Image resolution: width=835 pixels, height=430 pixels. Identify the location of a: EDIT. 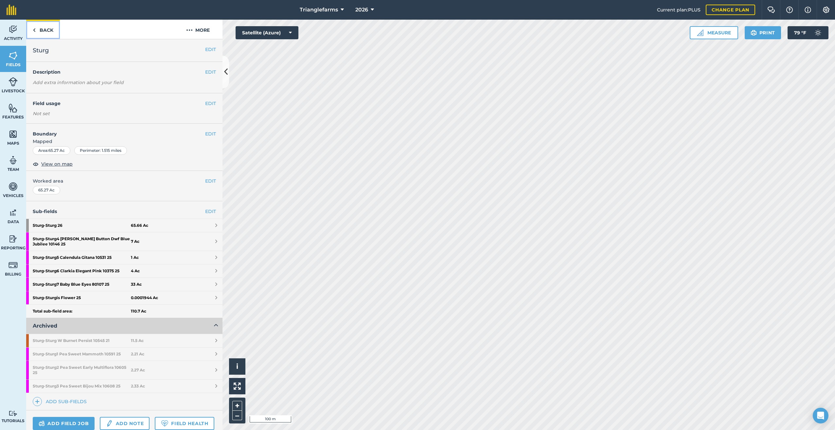
(210, 211).